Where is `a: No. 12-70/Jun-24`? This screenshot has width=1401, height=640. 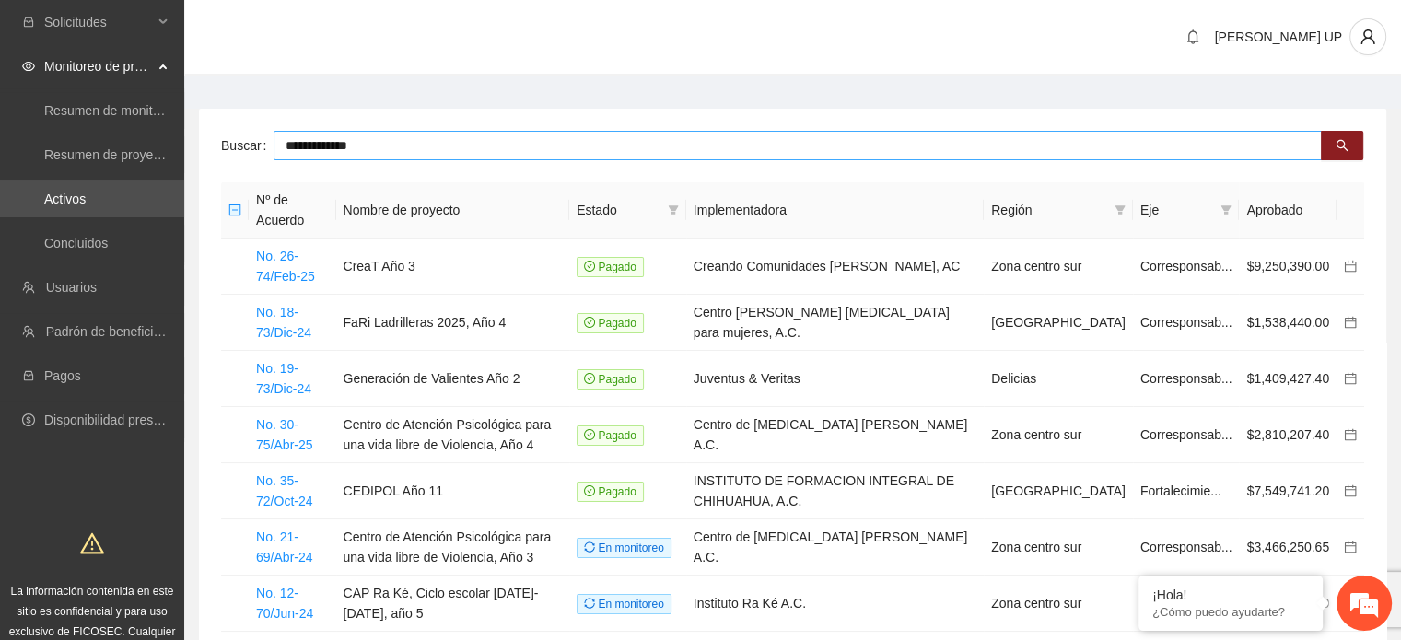
a: No. 12-70/Jun-24 is located at coordinates (285, 603).